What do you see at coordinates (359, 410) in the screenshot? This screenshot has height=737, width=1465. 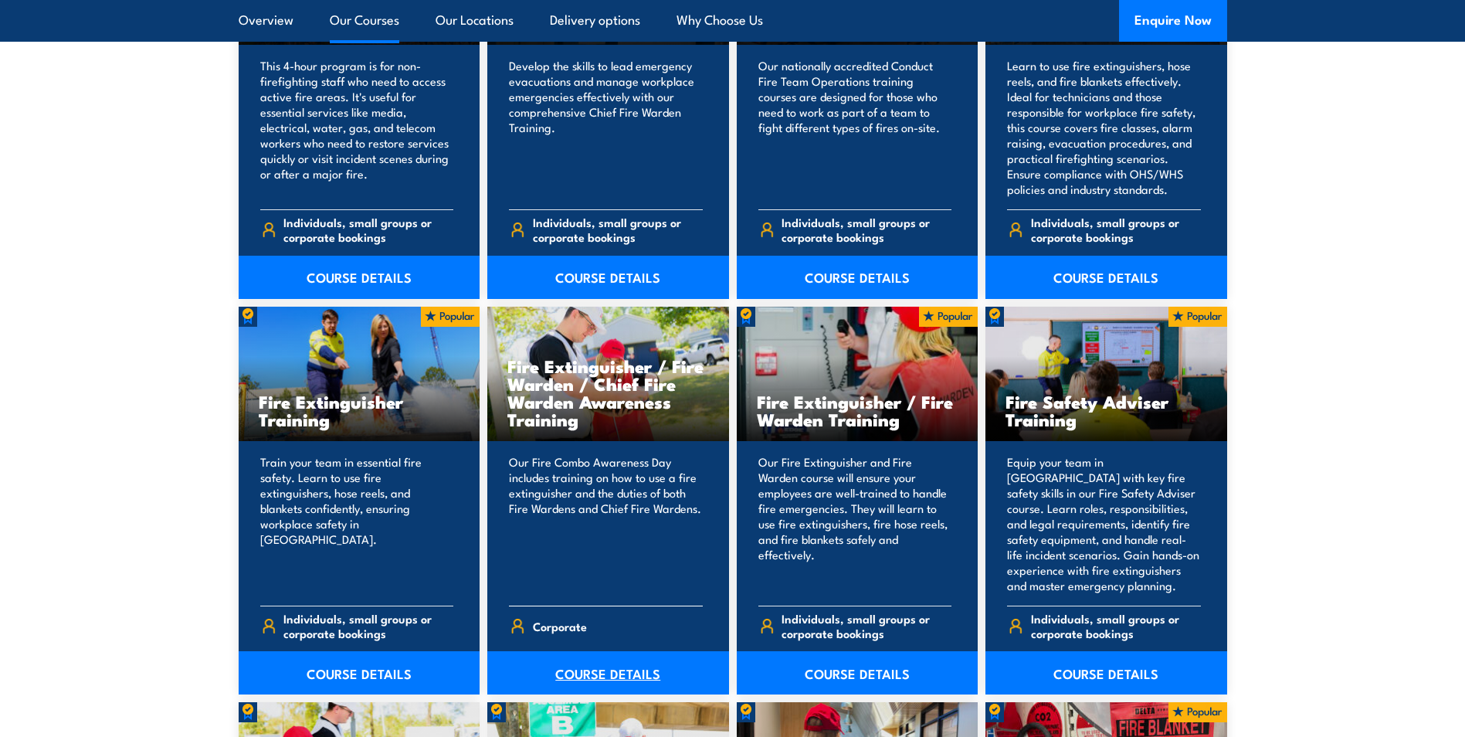 I see `h3: Fire Extinguisher Training` at bounding box center [359, 410].